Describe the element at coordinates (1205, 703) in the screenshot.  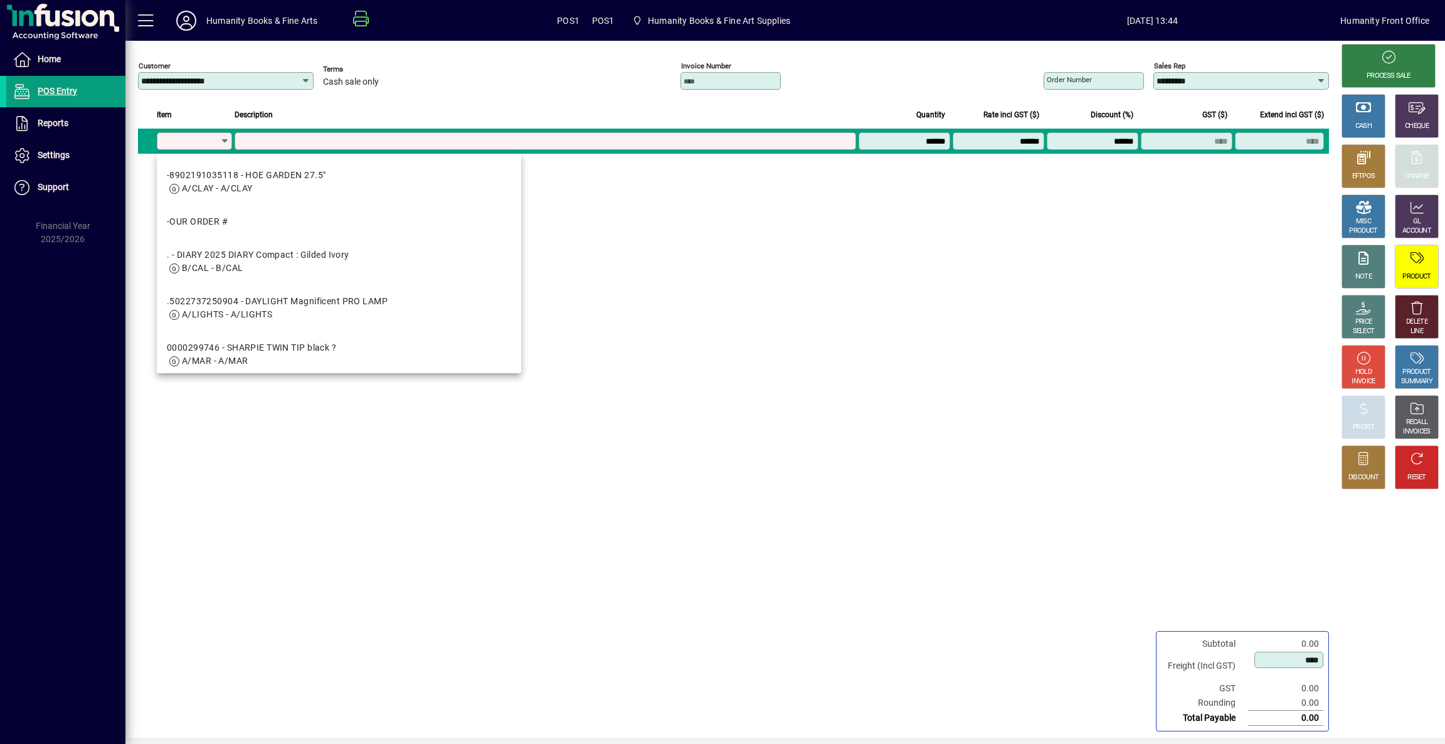
I see `td: Rounding` at that location.